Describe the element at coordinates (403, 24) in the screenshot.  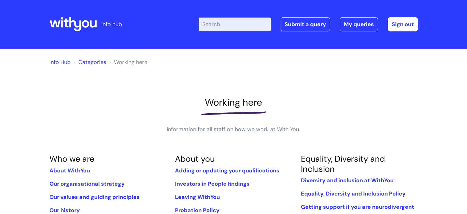
I see `a: Sign out` at that location.